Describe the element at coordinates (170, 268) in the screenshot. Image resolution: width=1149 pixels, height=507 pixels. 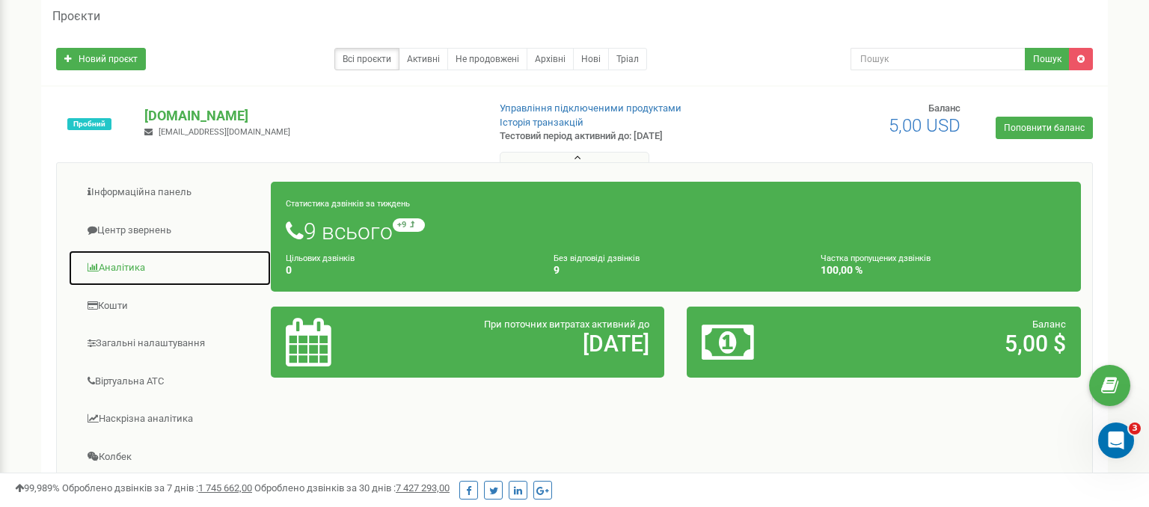
I see `a: Аналiтика` at that location.